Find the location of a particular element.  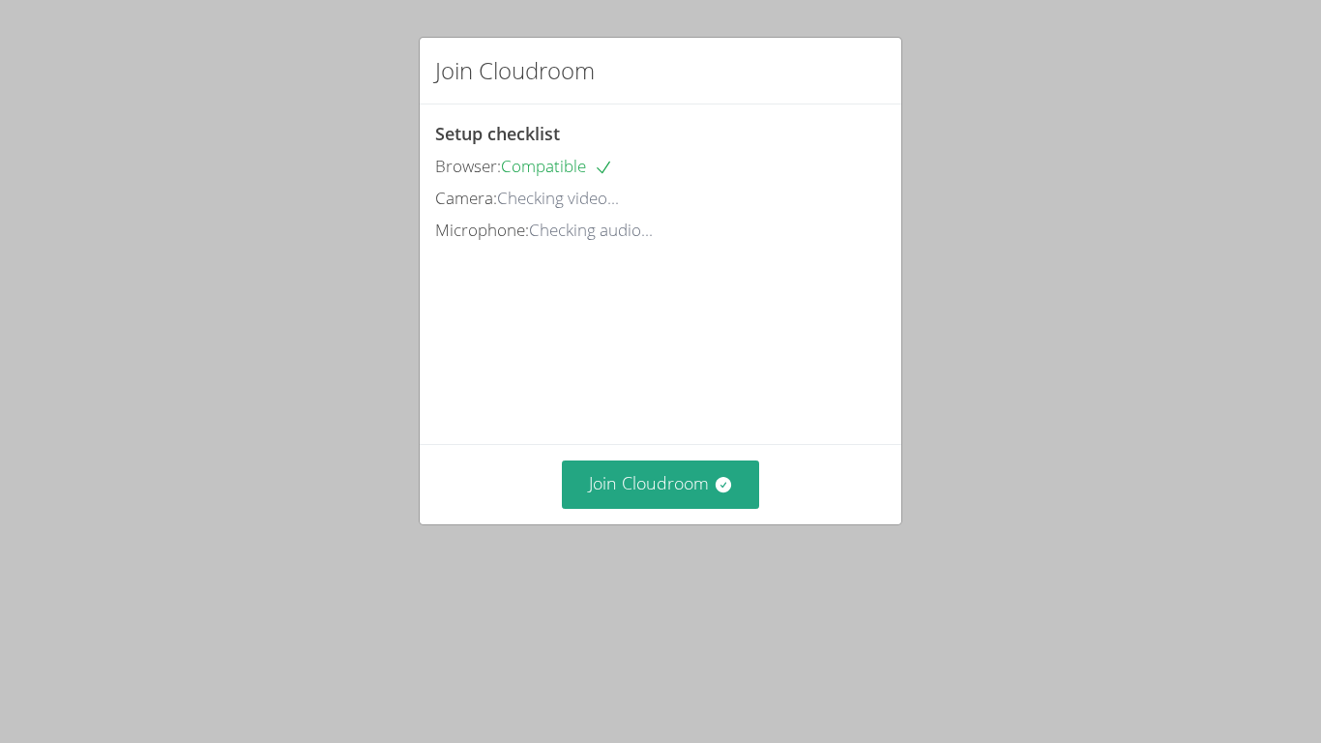

span: Microphone: is located at coordinates (482, 229).